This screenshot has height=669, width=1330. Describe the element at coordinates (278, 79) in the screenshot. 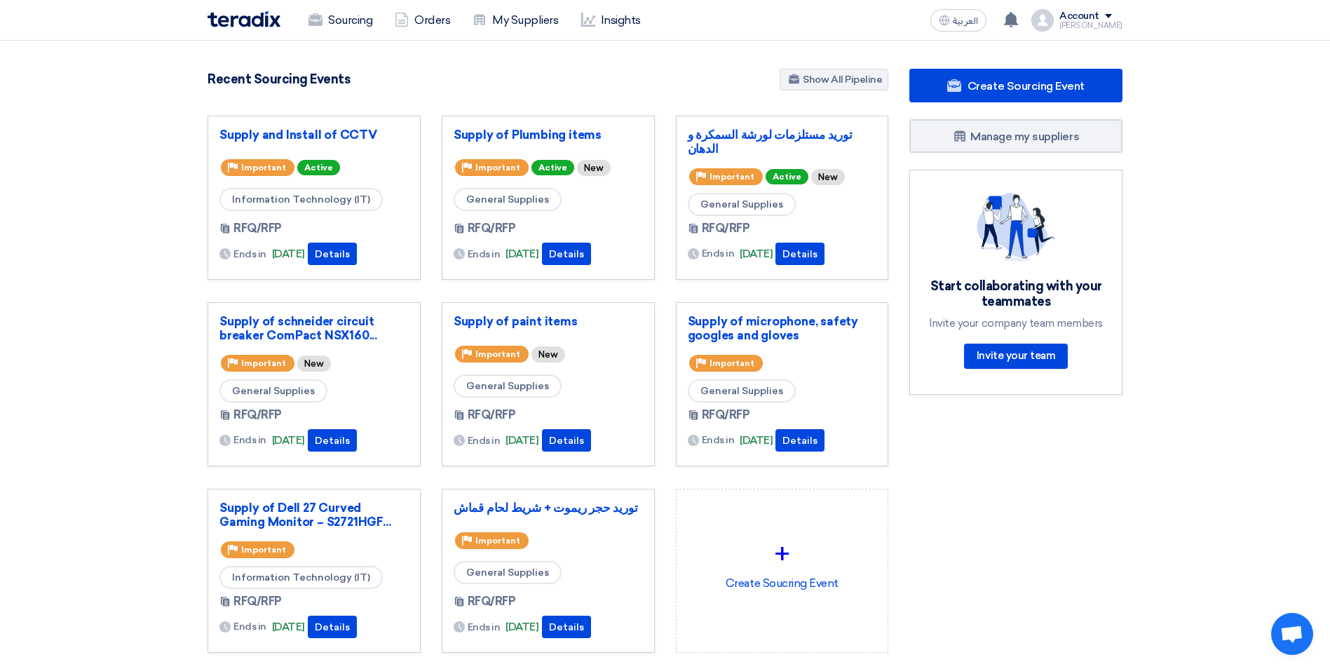

I see `h4: Recent Sourcing Events` at that location.